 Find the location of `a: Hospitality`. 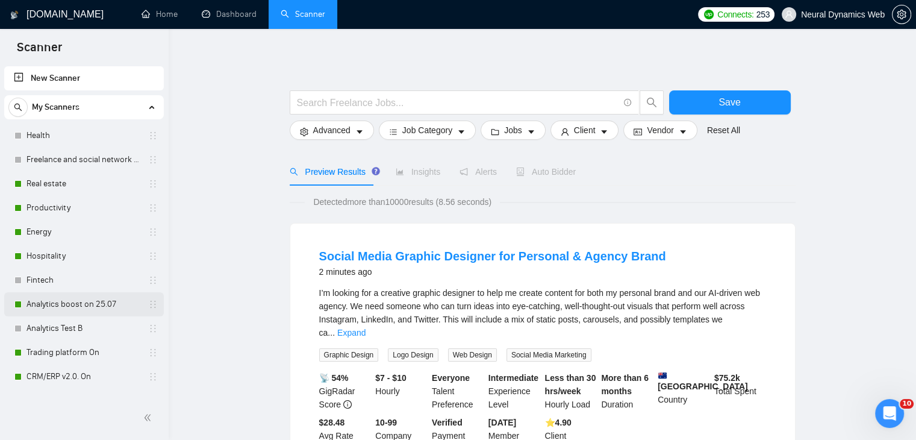

a: Hospitality is located at coordinates (84, 256).